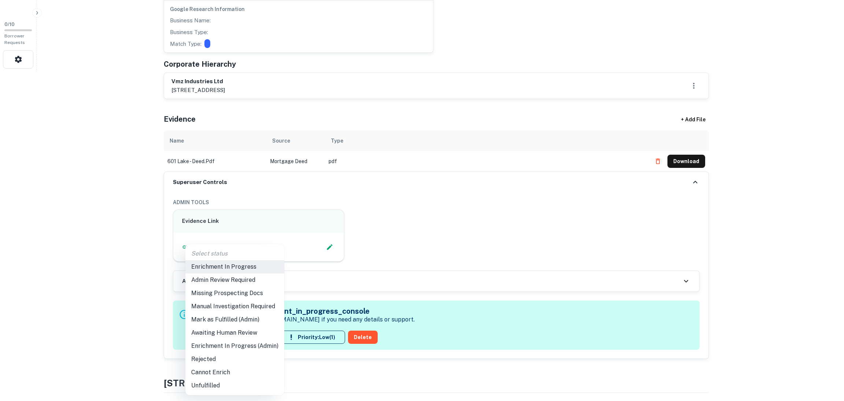  I want to click on li: Enrichment In Progress (Admin), so click(235, 346).